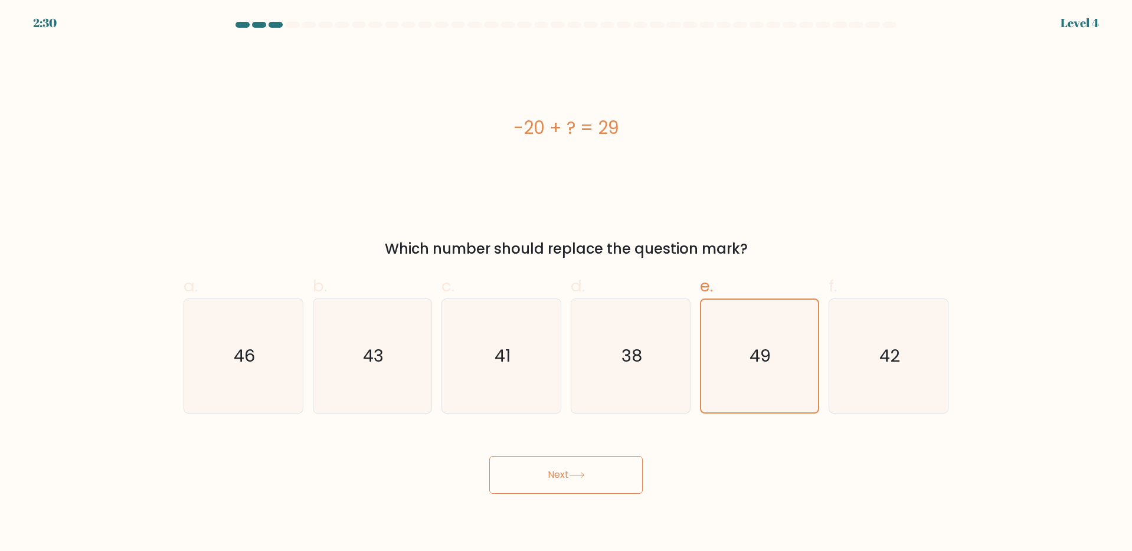  What do you see at coordinates (890, 356) in the screenshot?
I see `text: 42` at bounding box center [890, 356].